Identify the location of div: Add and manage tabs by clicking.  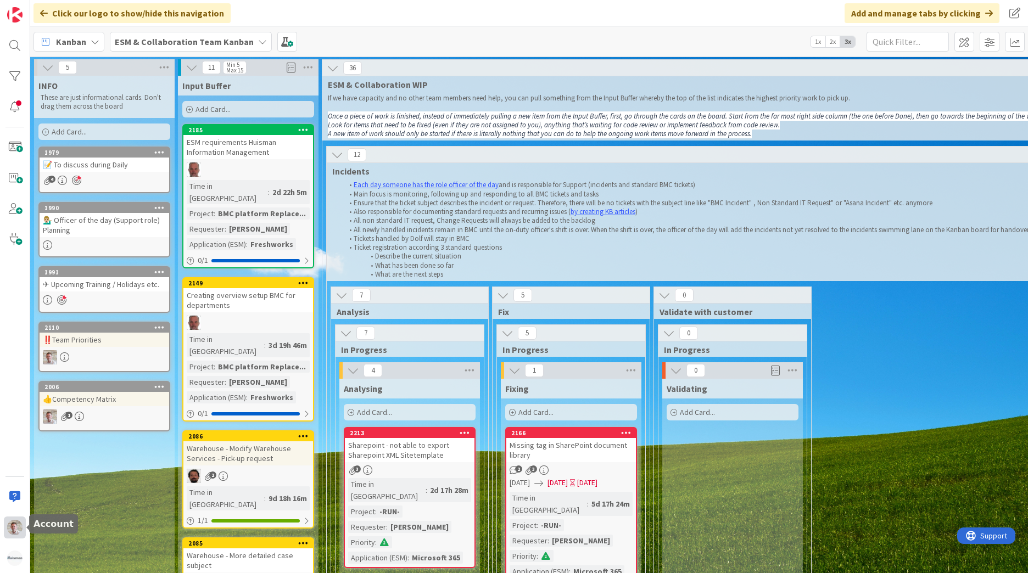
(922, 13).